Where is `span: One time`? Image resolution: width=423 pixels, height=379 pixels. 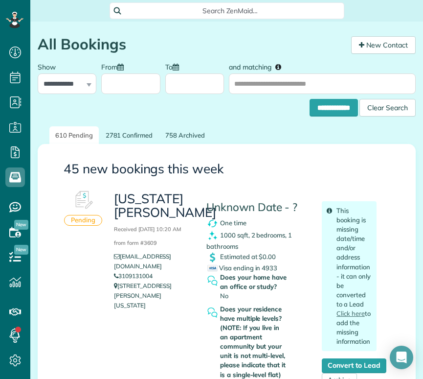 span: One time is located at coordinates (233, 223).